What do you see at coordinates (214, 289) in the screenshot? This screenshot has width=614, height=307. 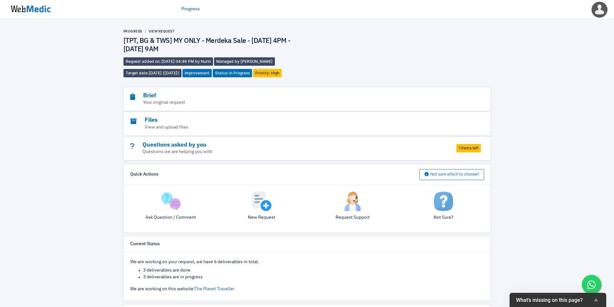 I see `a: The Planet Traveller` at bounding box center [214, 289].